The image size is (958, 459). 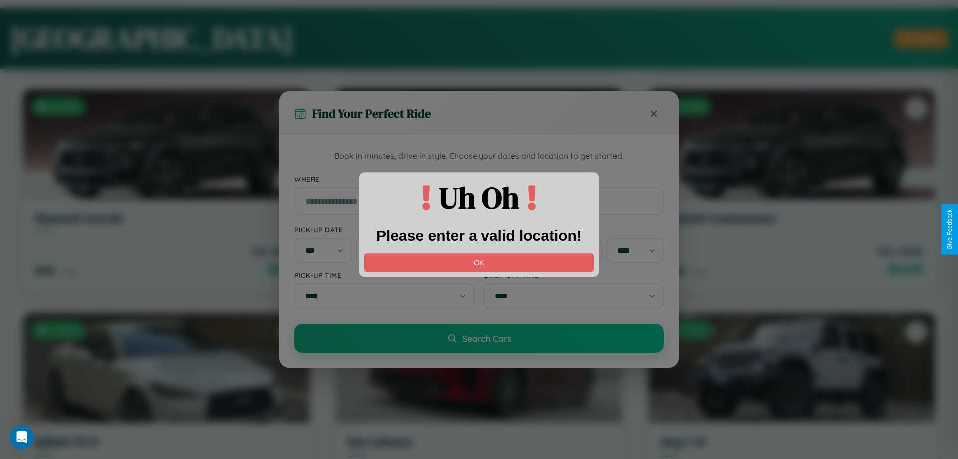 I want to click on label: Where, so click(x=479, y=179).